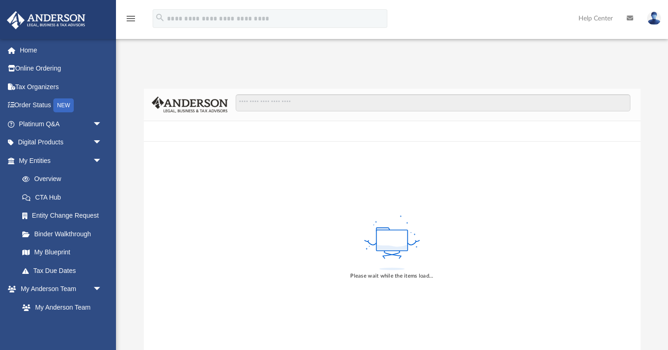 The height and width of the screenshot is (350, 668). What do you see at coordinates (59, 289) in the screenshot?
I see `a: My Anderson Teamarrow_drop_down` at bounding box center [59, 289].